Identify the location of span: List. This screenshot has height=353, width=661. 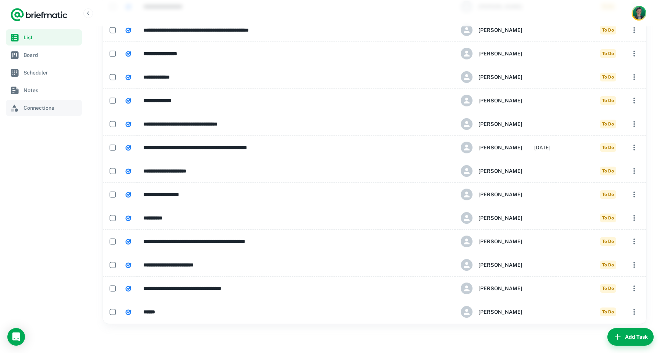
(51, 37).